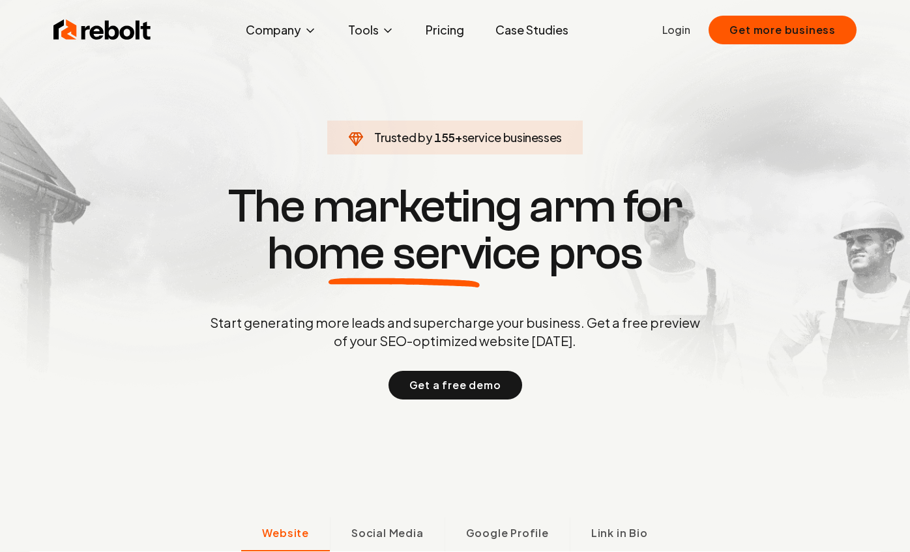 Image resolution: width=910 pixels, height=552 pixels. Describe the element at coordinates (782, 30) in the screenshot. I see `button: Get more business` at that location.